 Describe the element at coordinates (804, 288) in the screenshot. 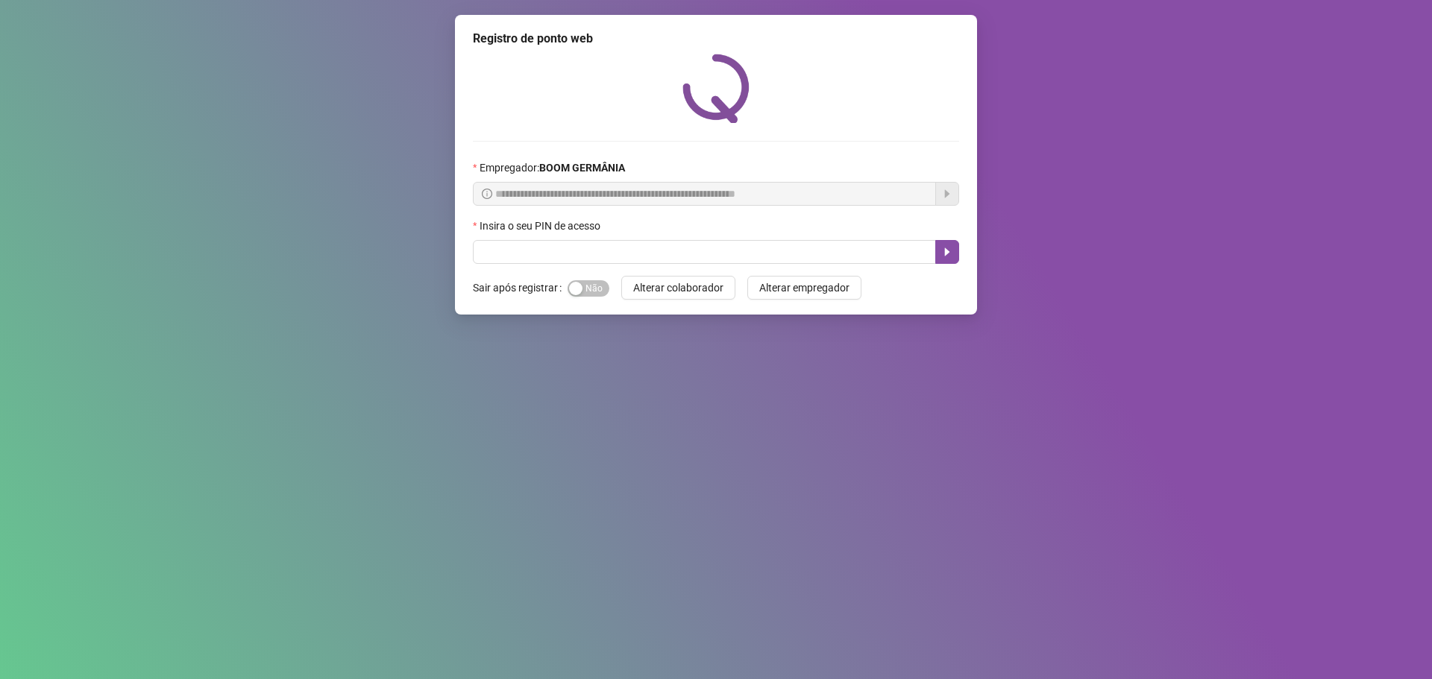

I see `button: Alterar empregador` at that location.